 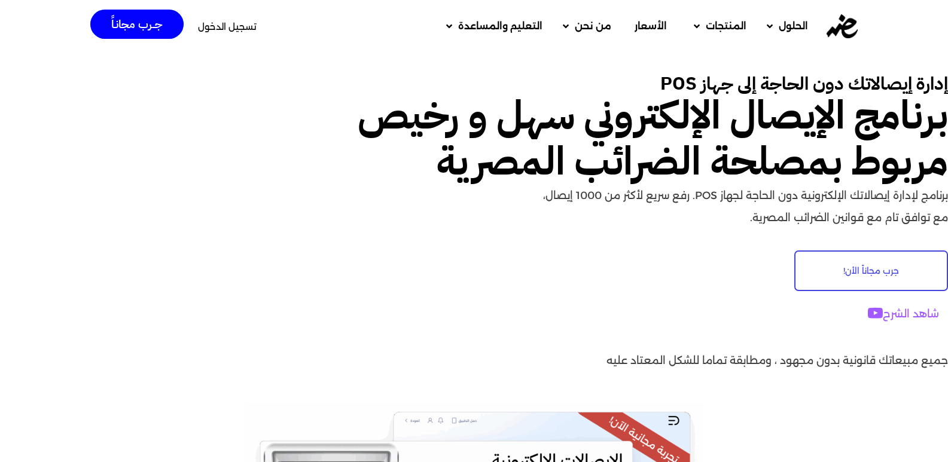 What do you see at coordinates (137, 24) in the screenshot?
I see `a: جــرب مجانـاً` at bounding box center [137, 24].